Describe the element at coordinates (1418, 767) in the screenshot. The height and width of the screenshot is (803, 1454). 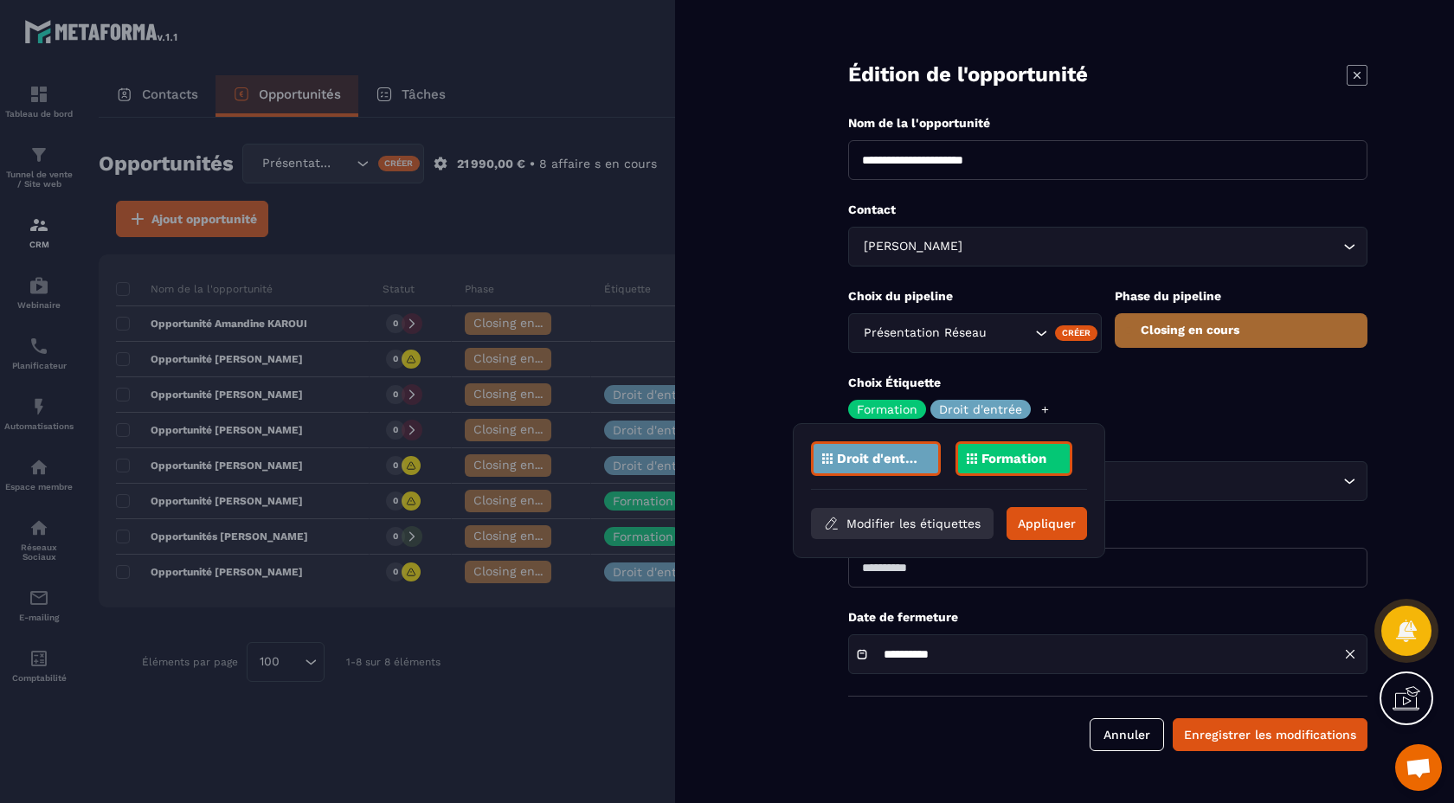
I see `a: Ouvrir le chat` at that location.